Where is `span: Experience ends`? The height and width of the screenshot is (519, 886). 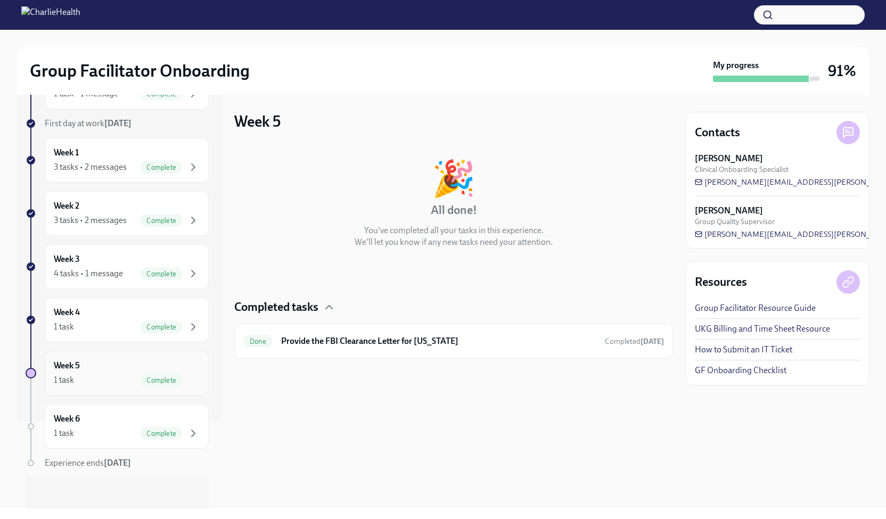
span: Experience ends is located at coordinates (88, 463).